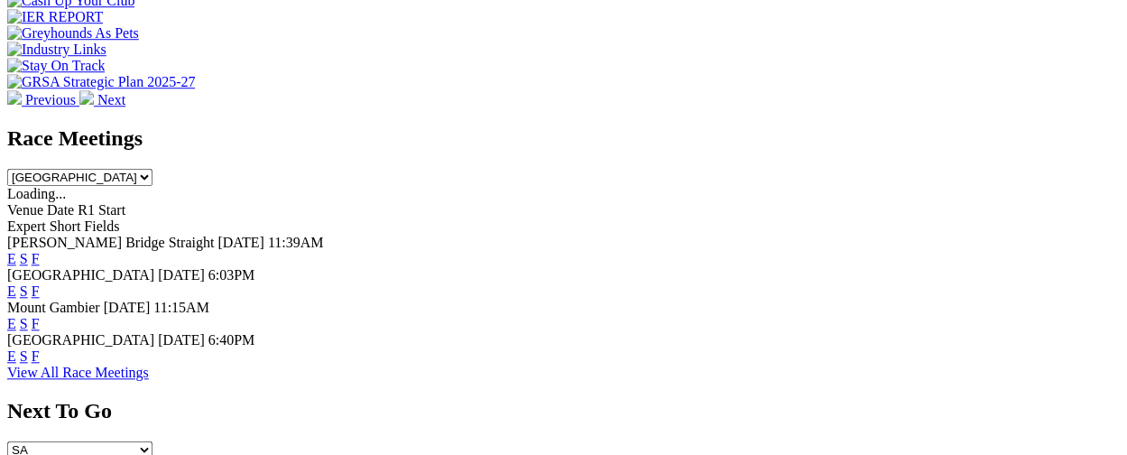 This screenshot has width=1127, height=455. I want to click on img: Stay On Track, so click(56, 66).